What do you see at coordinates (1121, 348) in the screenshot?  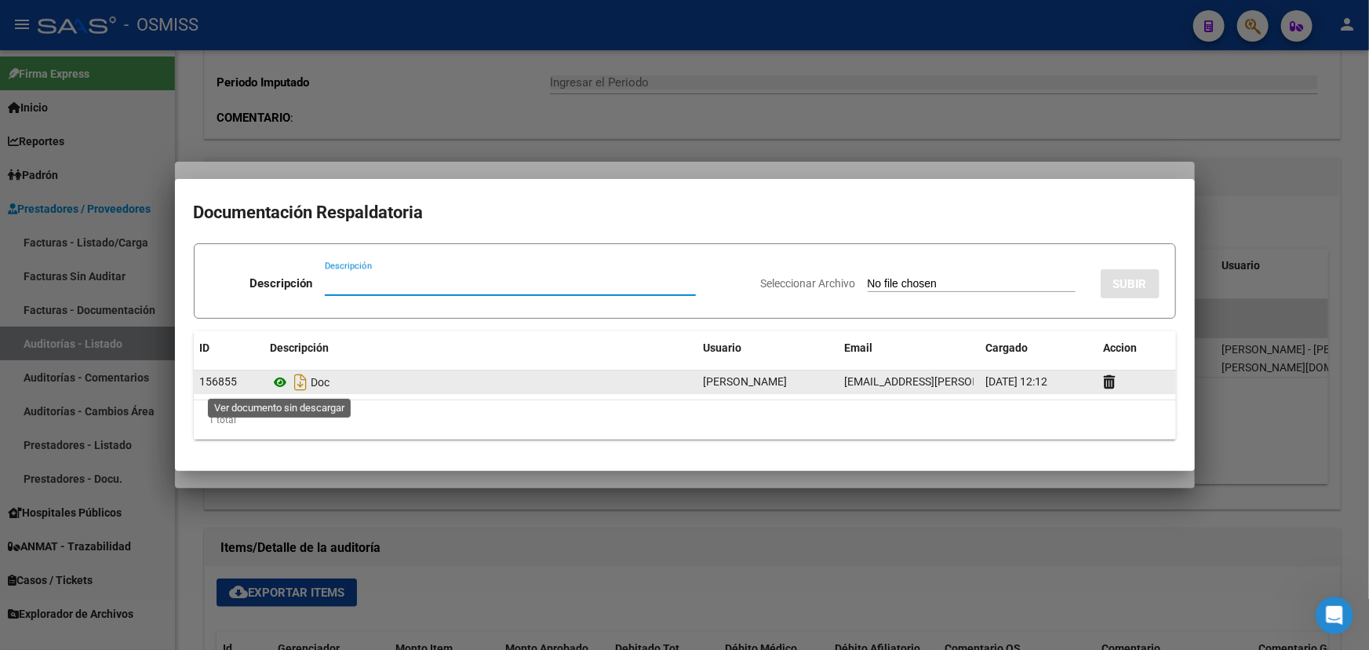 I see `span: Accion` at bounding box center [1121, 348].